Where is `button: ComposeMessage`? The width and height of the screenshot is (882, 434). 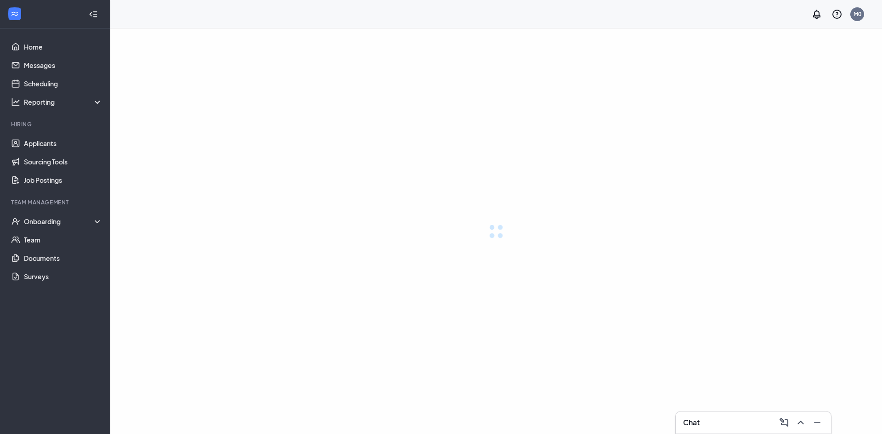 button: ComposeMessage is located at coordinates (784, 423).